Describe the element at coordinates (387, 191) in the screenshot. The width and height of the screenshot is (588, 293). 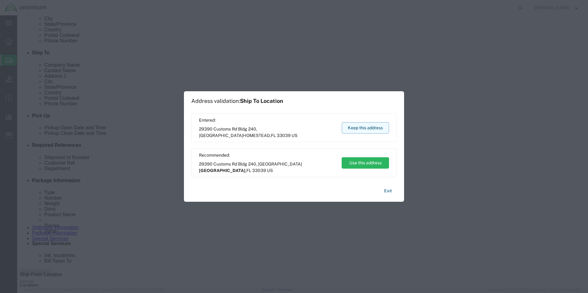
I see `button: Exit` at that location.